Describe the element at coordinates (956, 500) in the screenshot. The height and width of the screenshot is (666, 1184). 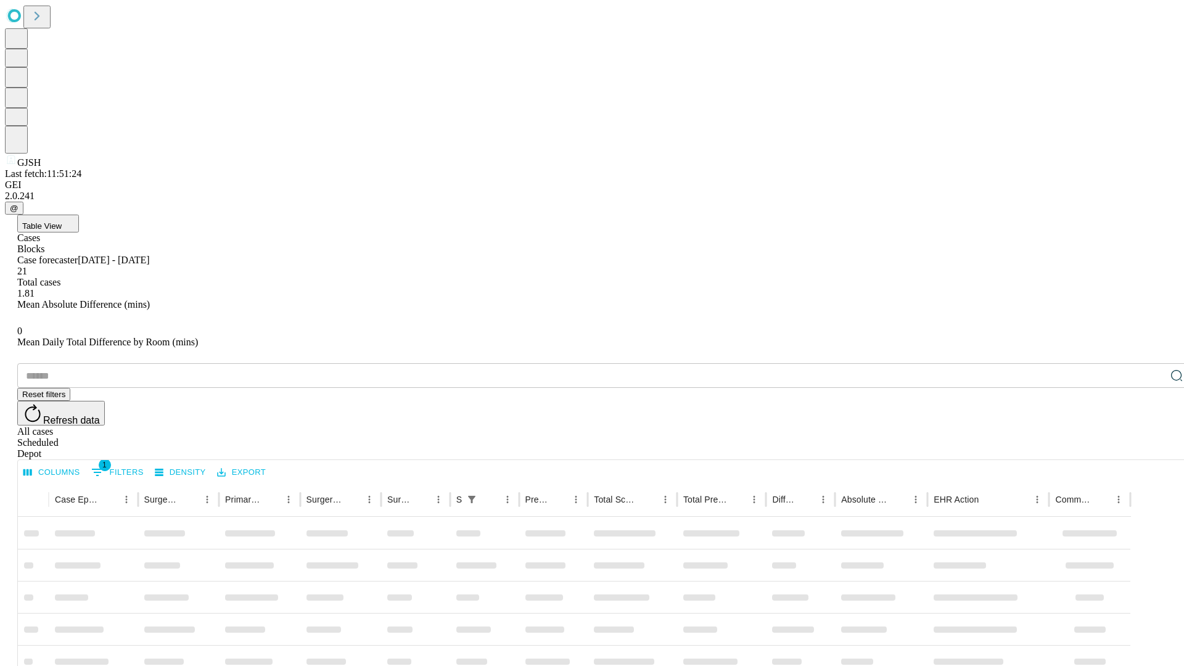
I see `div: EHR Action` at that location.